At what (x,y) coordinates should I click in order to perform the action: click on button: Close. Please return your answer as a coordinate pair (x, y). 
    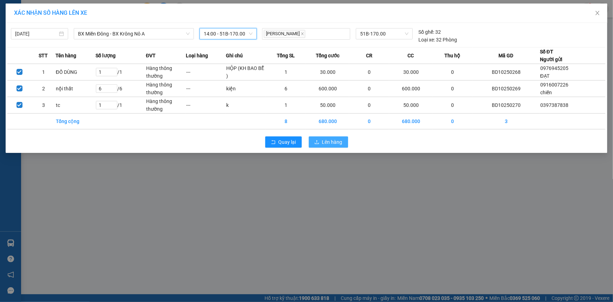
    Looking at the image, I should click on (597, 13).